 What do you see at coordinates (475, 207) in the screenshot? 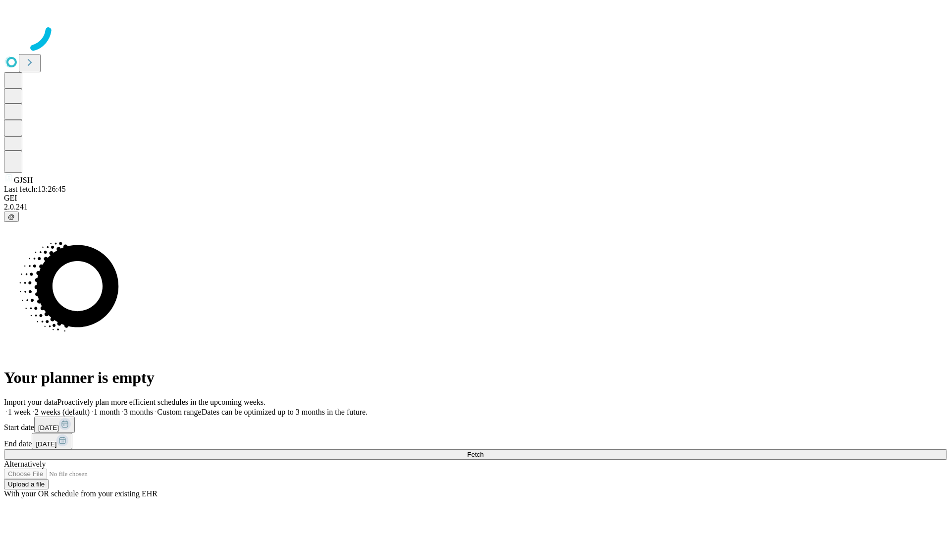
I see `div: 2.0.241` at bounding box center [475, 207].